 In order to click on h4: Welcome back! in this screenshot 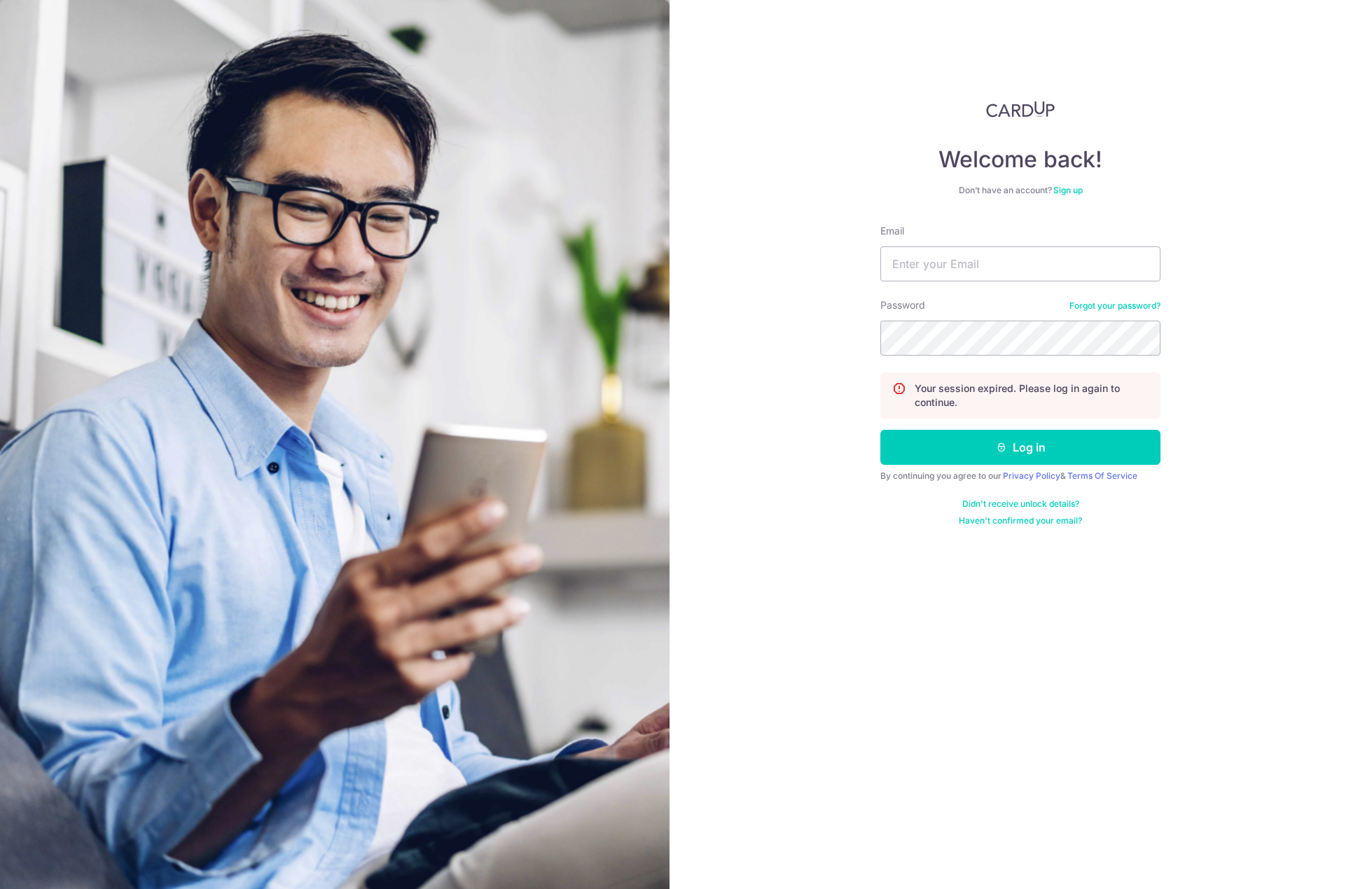, I will do `click(1020, 159)`.